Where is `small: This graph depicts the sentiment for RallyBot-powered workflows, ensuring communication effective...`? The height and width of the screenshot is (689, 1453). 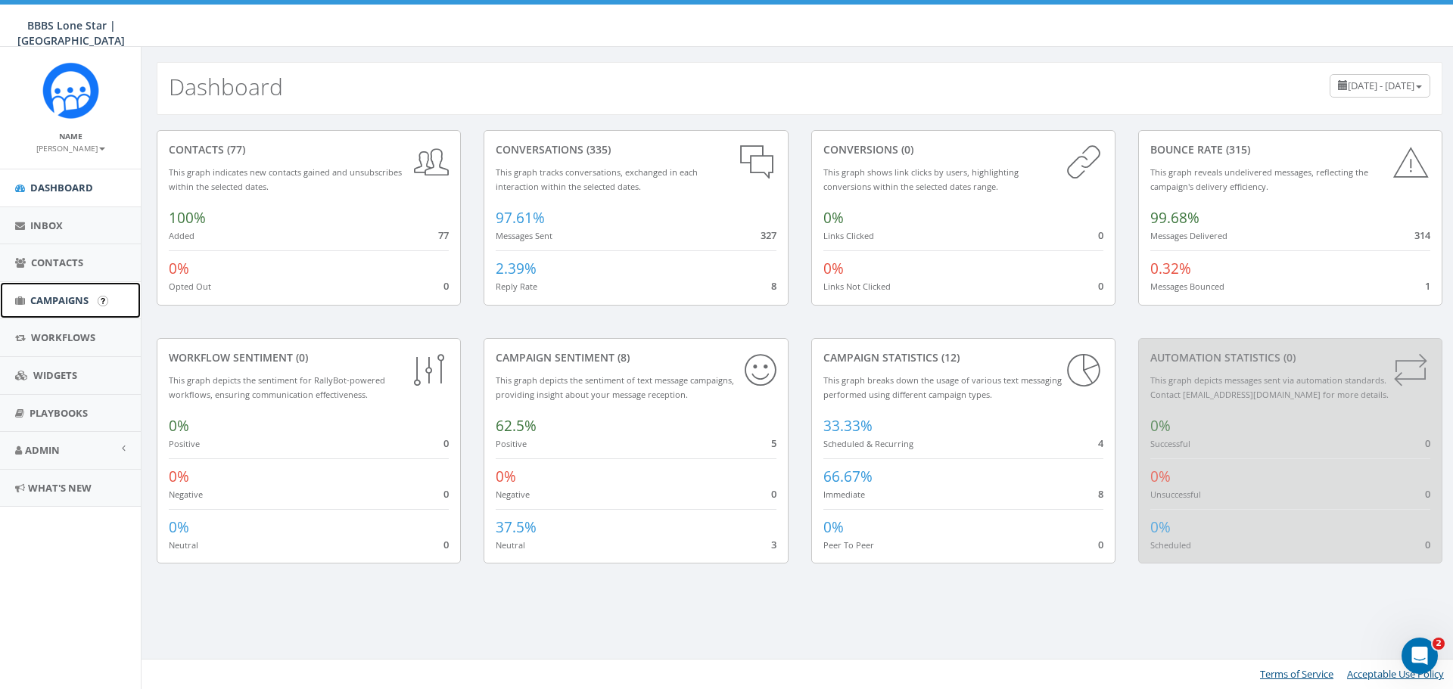 small: This graph depicts the sentiment for RallyBot-powered workflows, ensuring communication effective... is located at coordinates (277, 387).